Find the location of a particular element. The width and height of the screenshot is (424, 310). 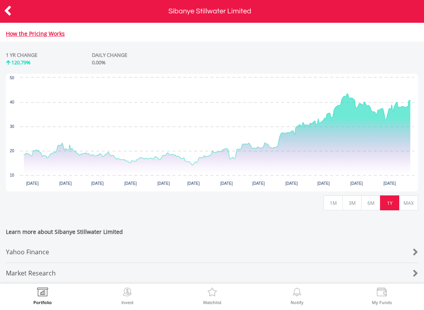

img: View Funds is located at coordinates (382, 293).